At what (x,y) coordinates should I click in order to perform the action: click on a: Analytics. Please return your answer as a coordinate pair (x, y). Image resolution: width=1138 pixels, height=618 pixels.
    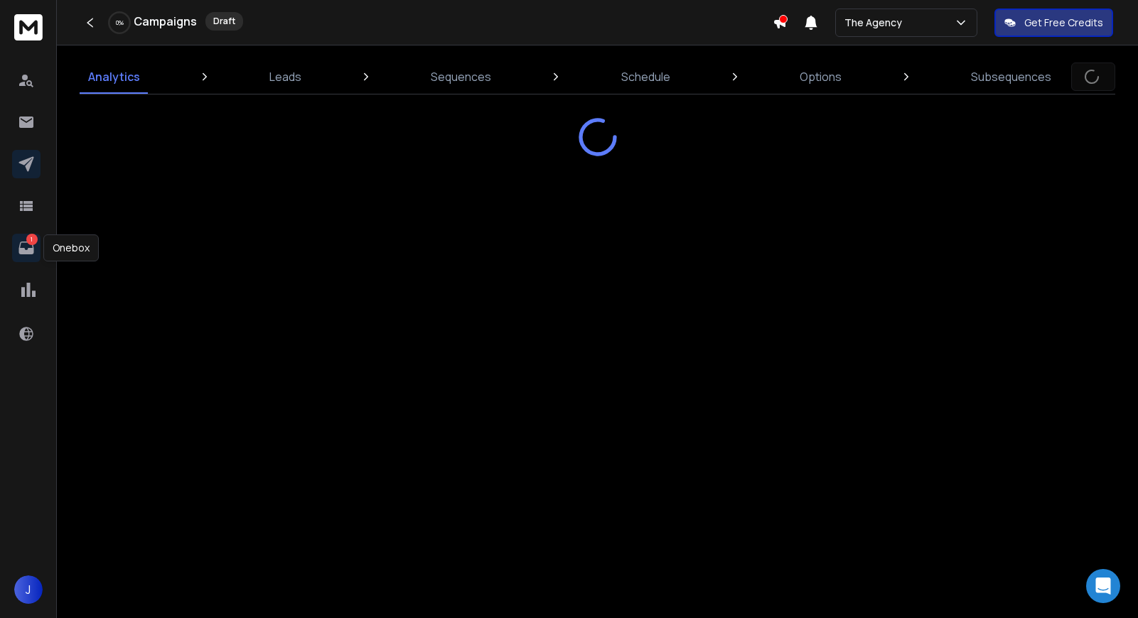
    Looking at the image, I should click on (114, 77).